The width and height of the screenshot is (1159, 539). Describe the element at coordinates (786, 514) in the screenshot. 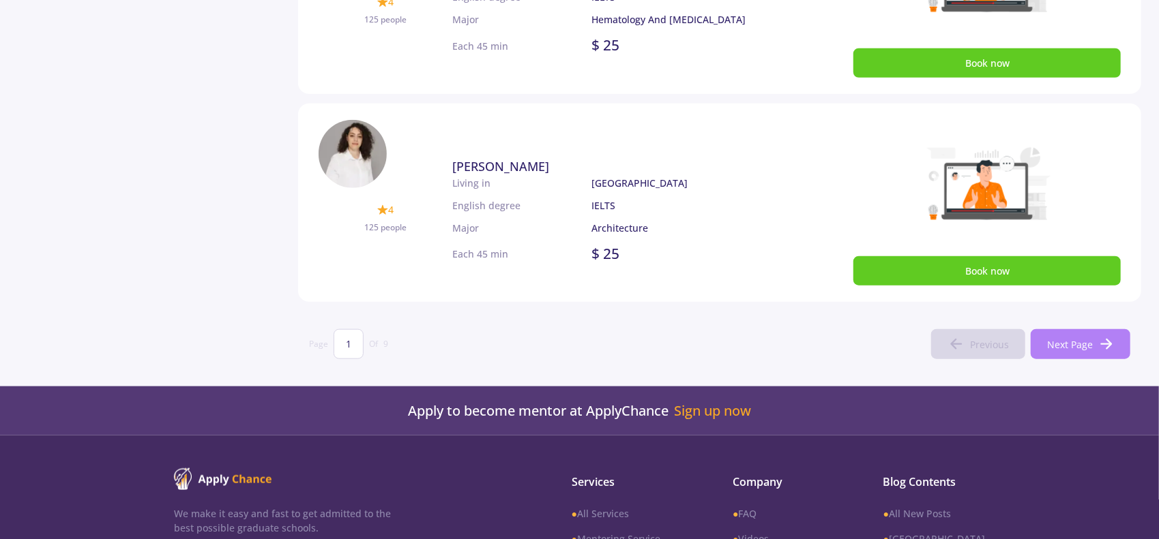

I see `a: ●FAQ` at that location.